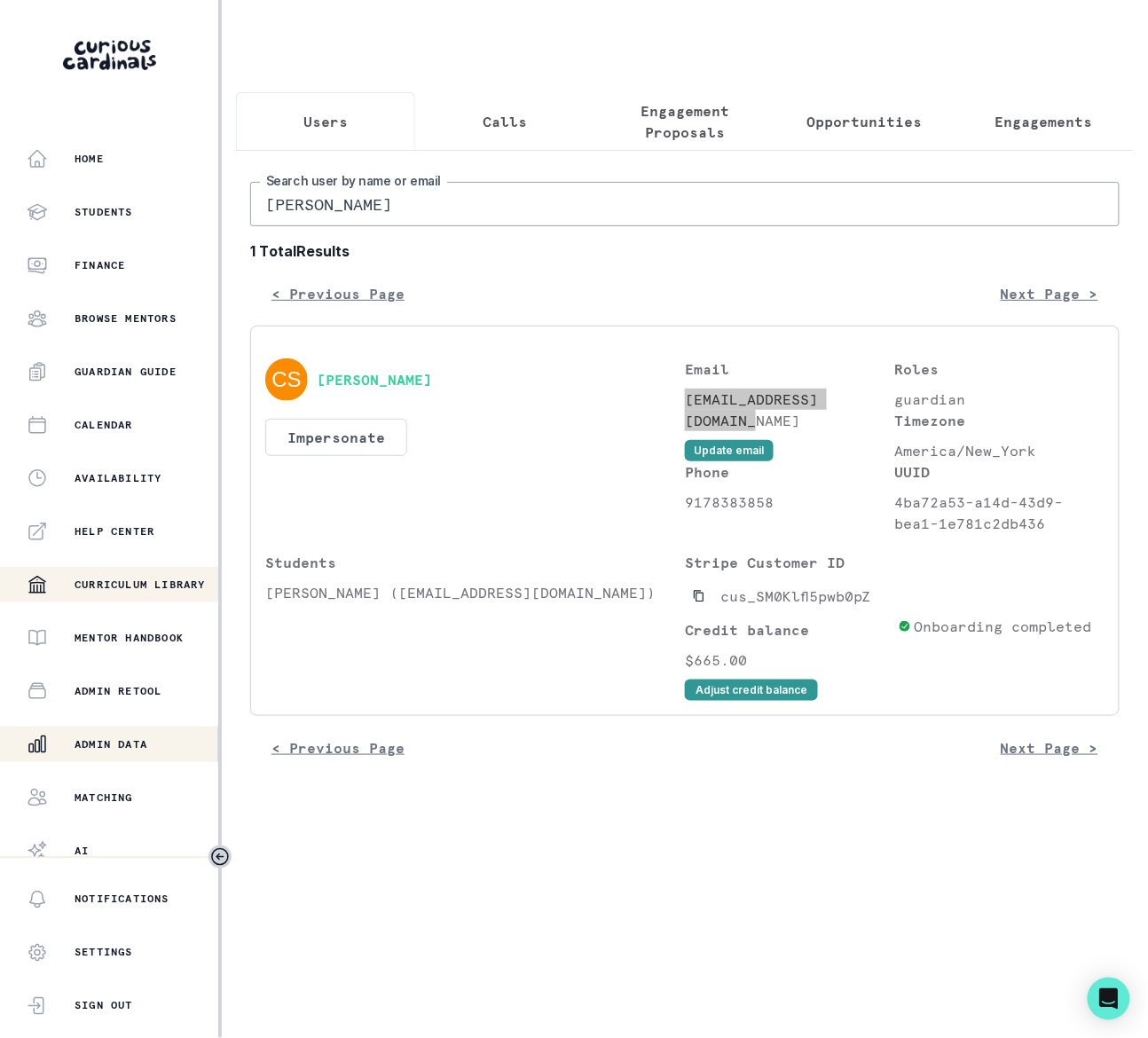 The image size is (1148, 1038). I want to click on p: Settings, so click(104, 953).